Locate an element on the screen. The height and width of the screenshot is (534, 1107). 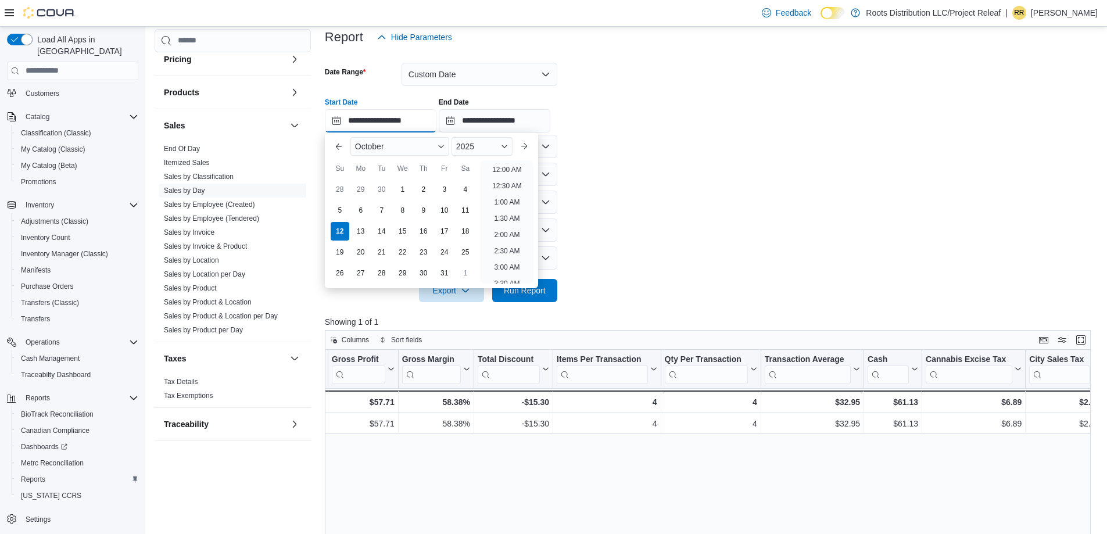
div: day-13 is located at coordinates (361, 231).